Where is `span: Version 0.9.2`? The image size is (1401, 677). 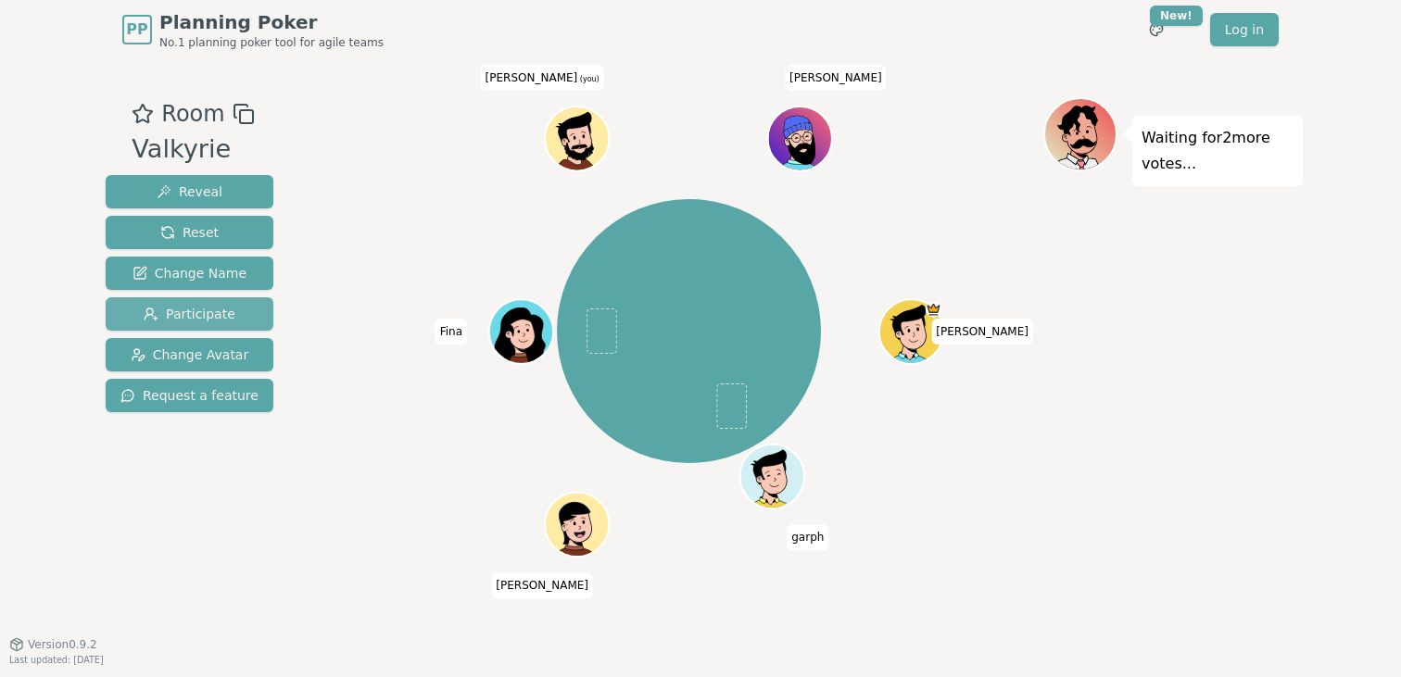 span: Version 0.9.2 is located at coordinates (62, 645).